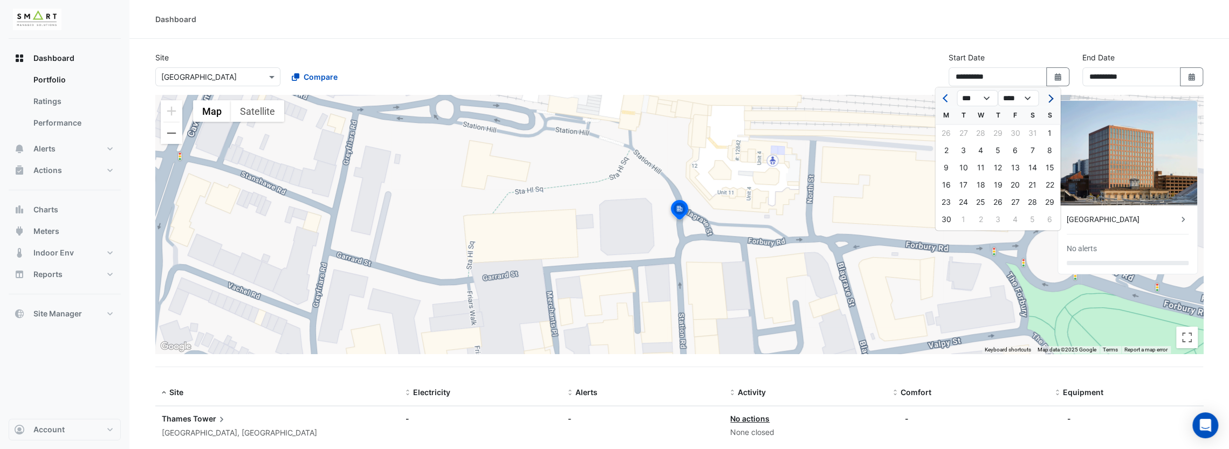  I want to click on app-icon: Alerts, so click(19, 149).